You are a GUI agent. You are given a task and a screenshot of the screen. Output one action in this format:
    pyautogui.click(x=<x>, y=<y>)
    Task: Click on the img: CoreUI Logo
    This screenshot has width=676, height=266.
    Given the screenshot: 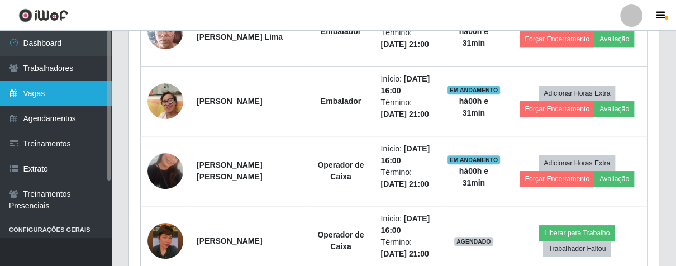 What is the action you would take?
    pyautogui.click(x=43, y=15)
    